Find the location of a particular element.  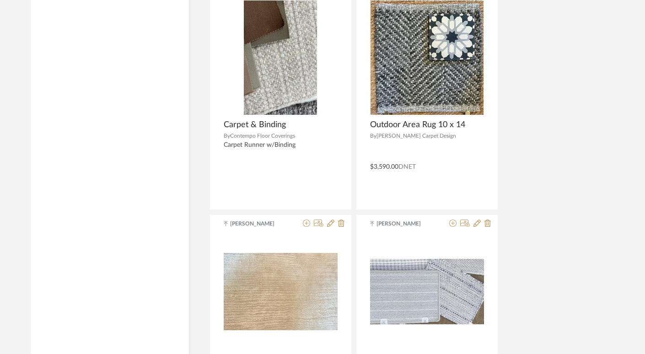

span: Contempo Floor Coverings is located at coordinates (262, 136).